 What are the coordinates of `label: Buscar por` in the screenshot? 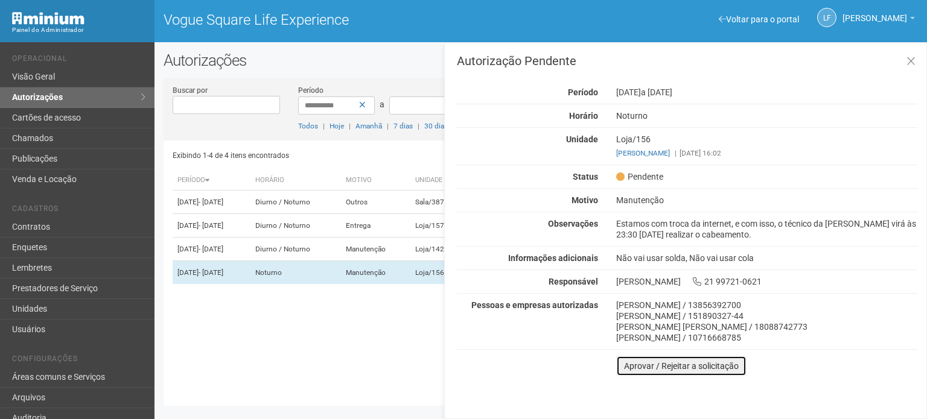 It's located at (190, 91).